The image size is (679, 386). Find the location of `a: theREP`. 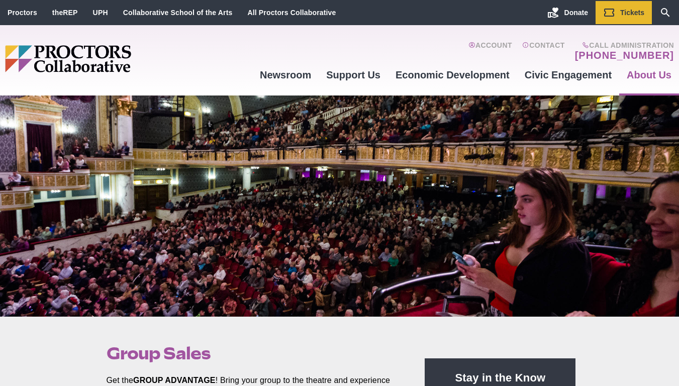

a: theREP is located at coordinates (65, 13).